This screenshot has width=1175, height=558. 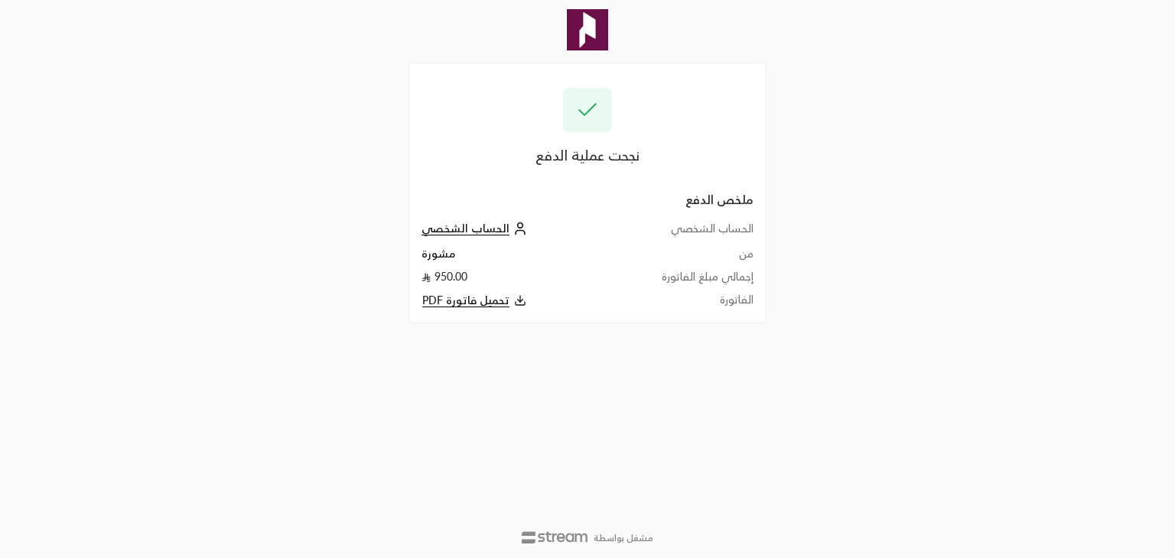 I want to click on td: 950.00, so click(x=512, y=281).